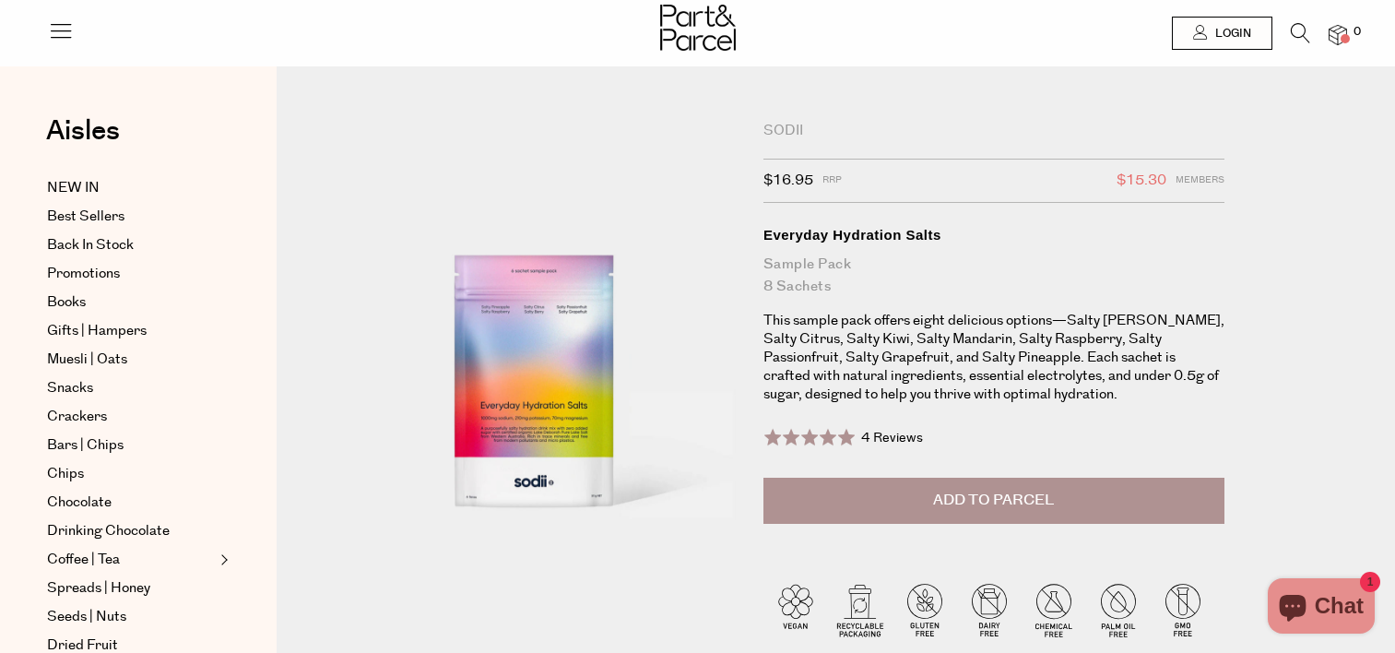  Describe the element at coordinates (86, 217) in the screenshot. I see `span: Best Sellers` at that location.